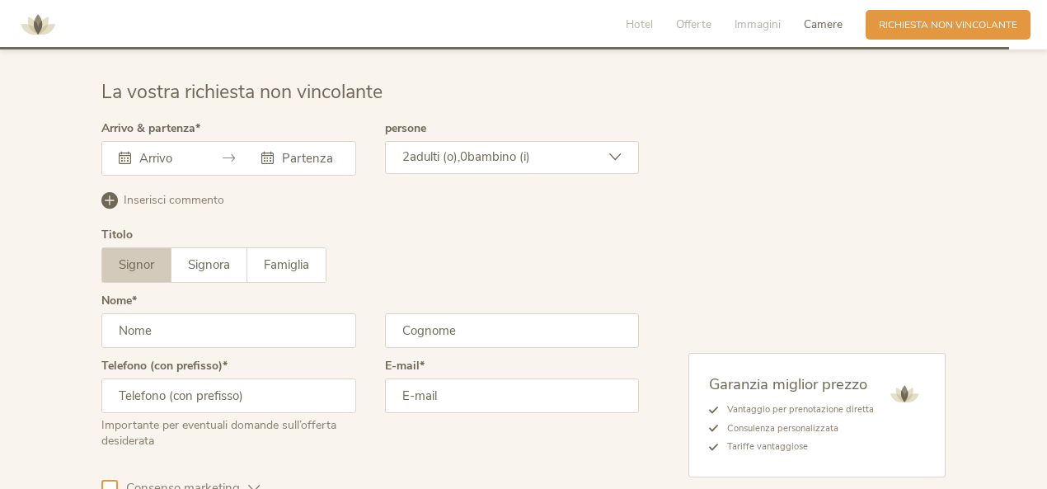 The height and width of the screenshot is (489, 1047). I want to click on li: Consulenza personalizzata, so click(796, 429).